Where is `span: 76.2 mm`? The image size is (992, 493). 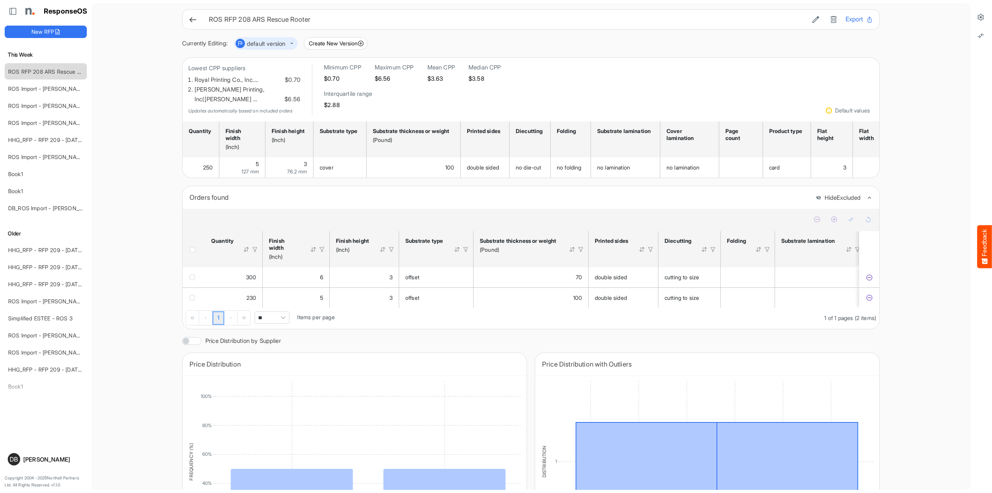 span: 76.2 mm is located at coordinates (297, 171).